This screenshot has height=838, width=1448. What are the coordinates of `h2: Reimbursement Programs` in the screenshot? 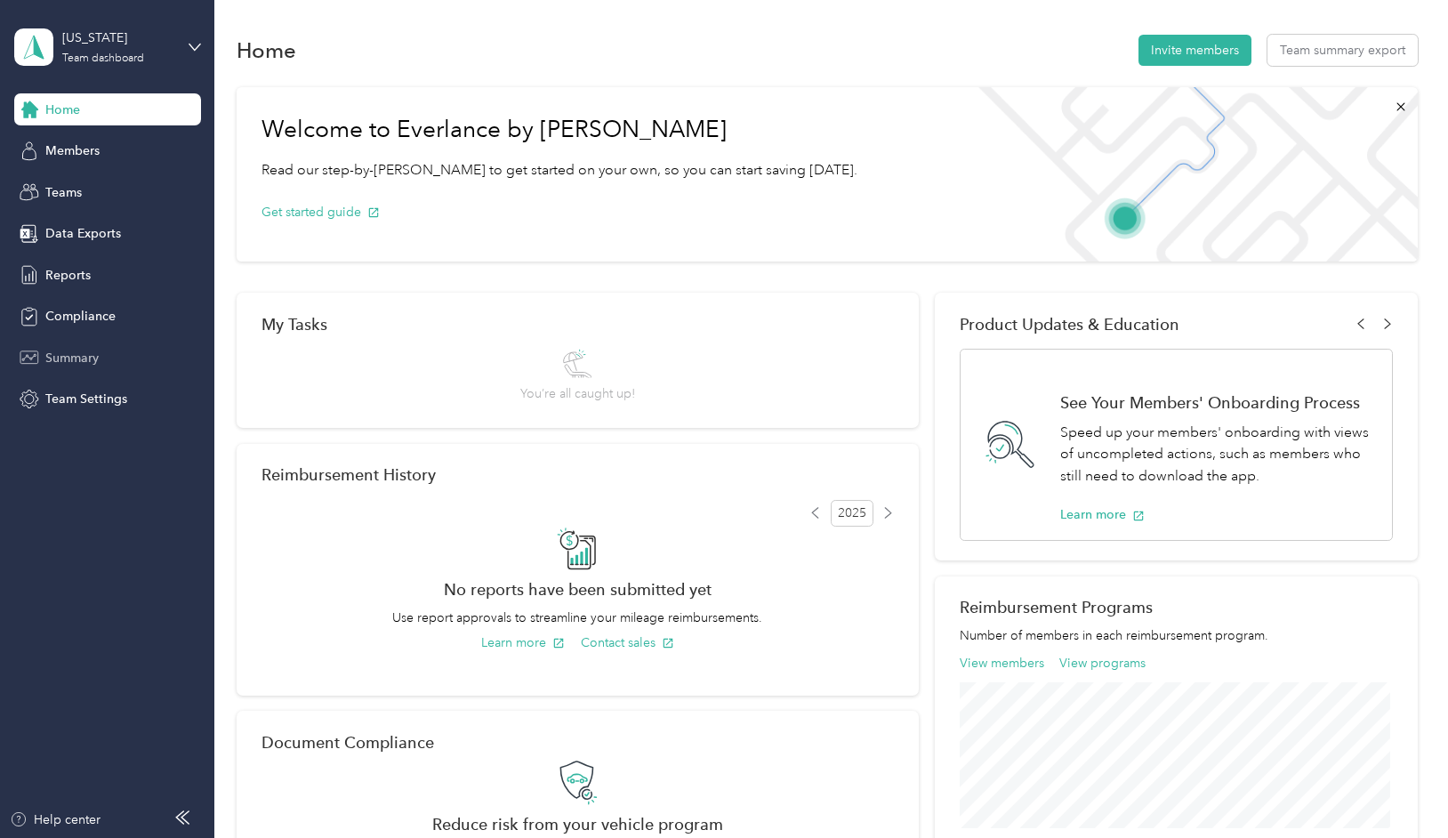 It's located at (1176, 607).